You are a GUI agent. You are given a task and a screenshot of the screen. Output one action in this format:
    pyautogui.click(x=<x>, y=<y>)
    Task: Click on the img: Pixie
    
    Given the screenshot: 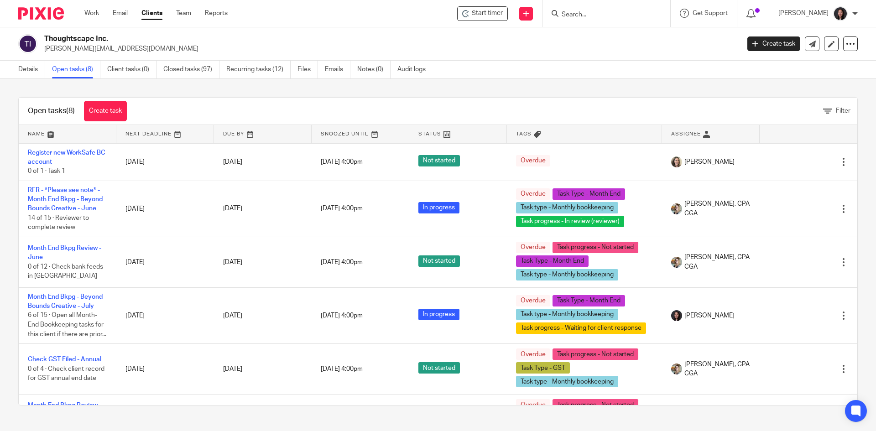 What is the action you would take?
    pyautogui.click(x=41, y=13)
    